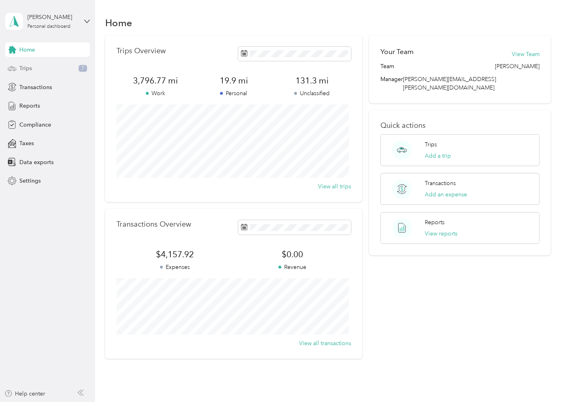 The height and width of the screenshot is (402, 565). I want to click on div: Help center, so click(25, 393).